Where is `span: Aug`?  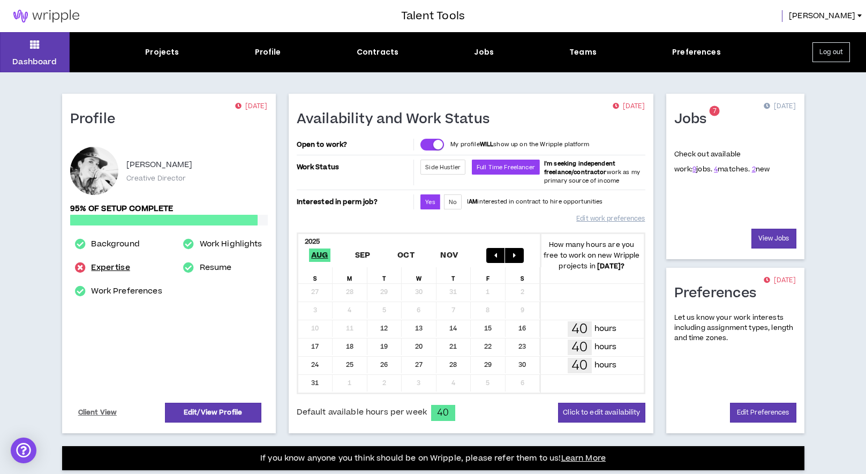 span: Aug is located at coordinates (320, 255).